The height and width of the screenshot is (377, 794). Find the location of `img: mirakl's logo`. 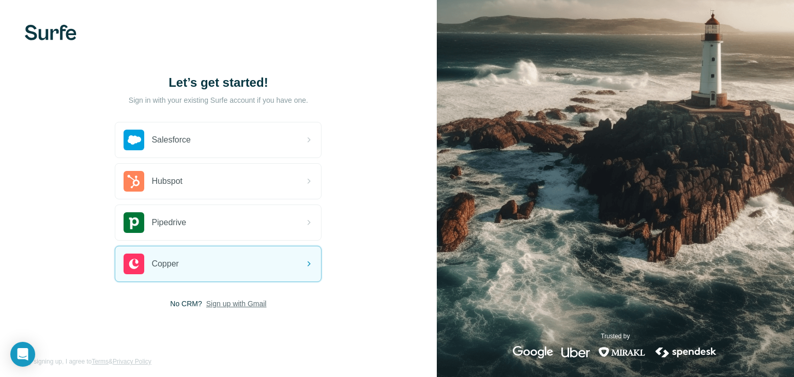

img: mirakl's logo is located at coordinates (622, 353).